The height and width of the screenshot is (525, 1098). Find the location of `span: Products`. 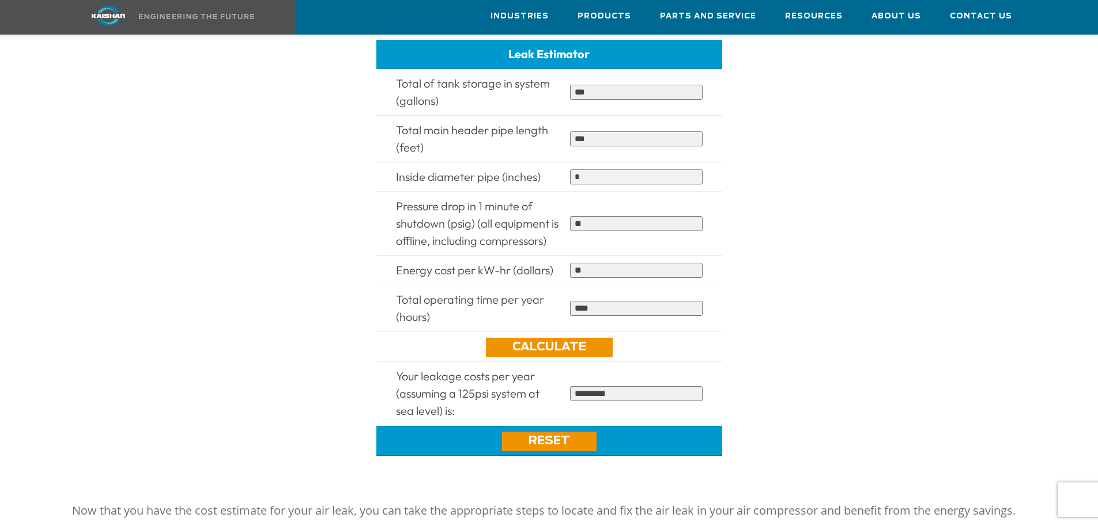

span: Products is located at coordinates (604, 16).